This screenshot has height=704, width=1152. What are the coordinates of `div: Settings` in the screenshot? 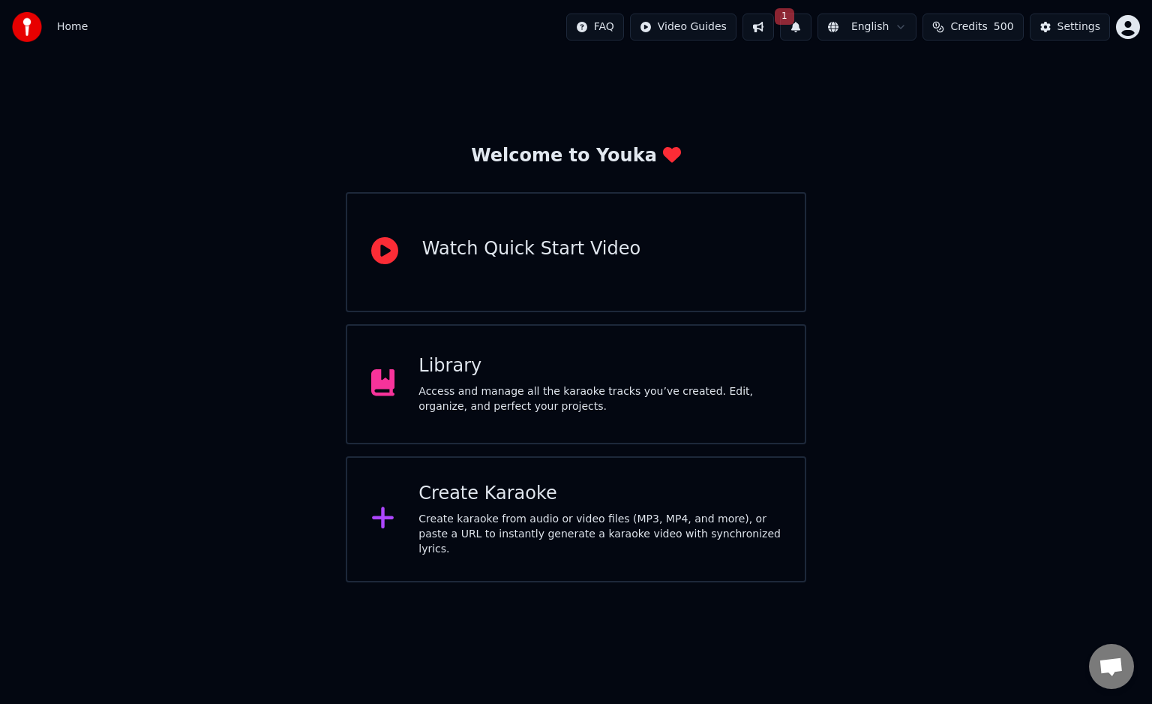 It's located at (1079, 27).